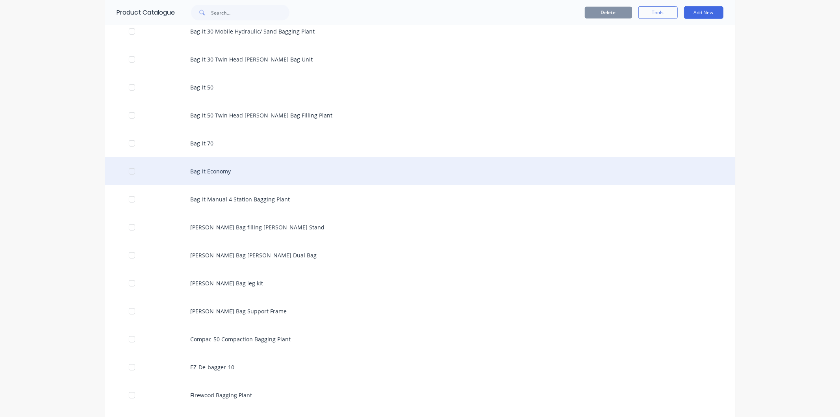 The height and width of the screenshot is (417, 840). What do you see at coordinates (420, 171) in the screenshot?
I see `div: Bag-it Economy` at bounding box center [420, 171].